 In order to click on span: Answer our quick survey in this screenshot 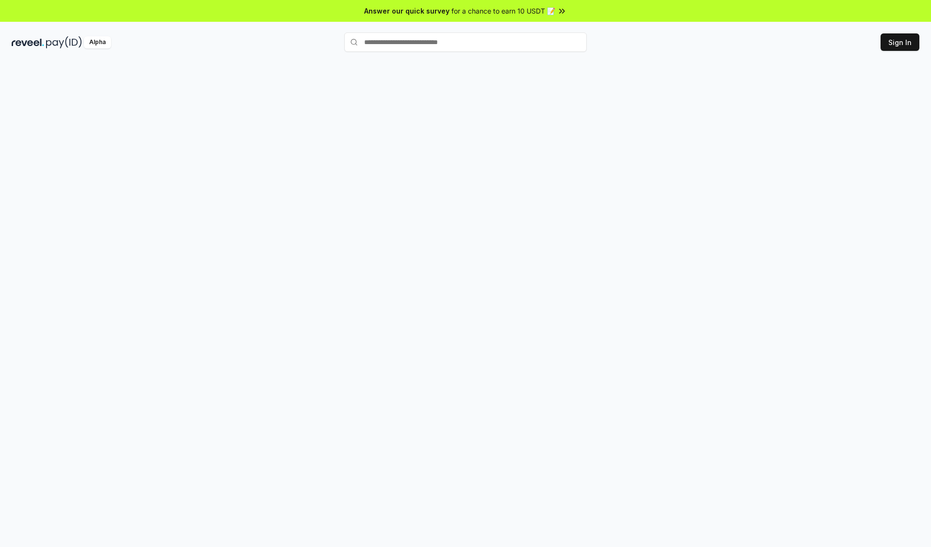, I will do `click(407, 11)`.